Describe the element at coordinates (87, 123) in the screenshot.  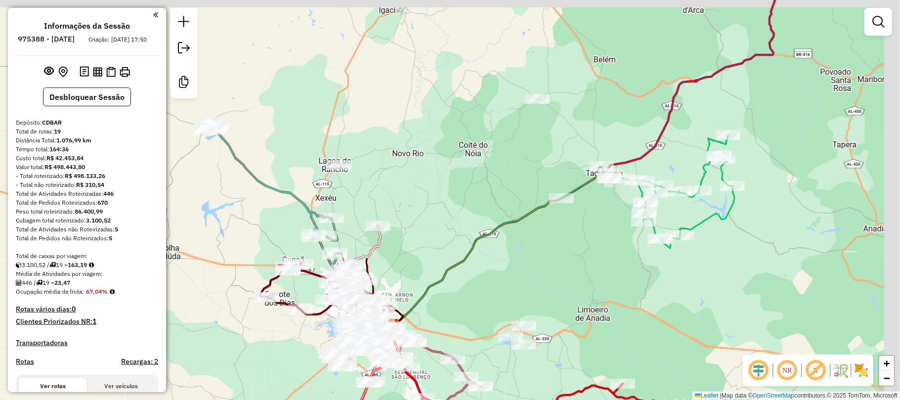
I see `div: Depósito:` at that location.